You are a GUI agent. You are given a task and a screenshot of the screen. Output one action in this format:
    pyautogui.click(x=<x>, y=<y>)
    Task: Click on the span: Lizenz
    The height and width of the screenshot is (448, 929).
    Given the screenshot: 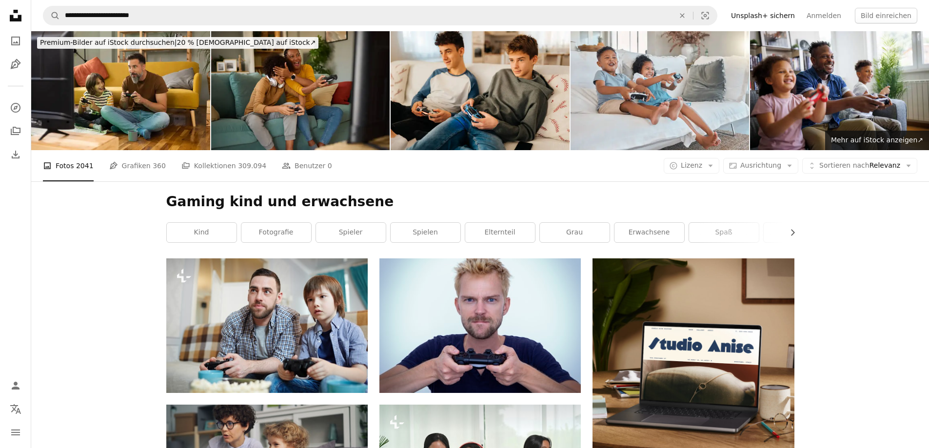 What is the action you would take?
    pyautogui.click(x=691, y=165)
    